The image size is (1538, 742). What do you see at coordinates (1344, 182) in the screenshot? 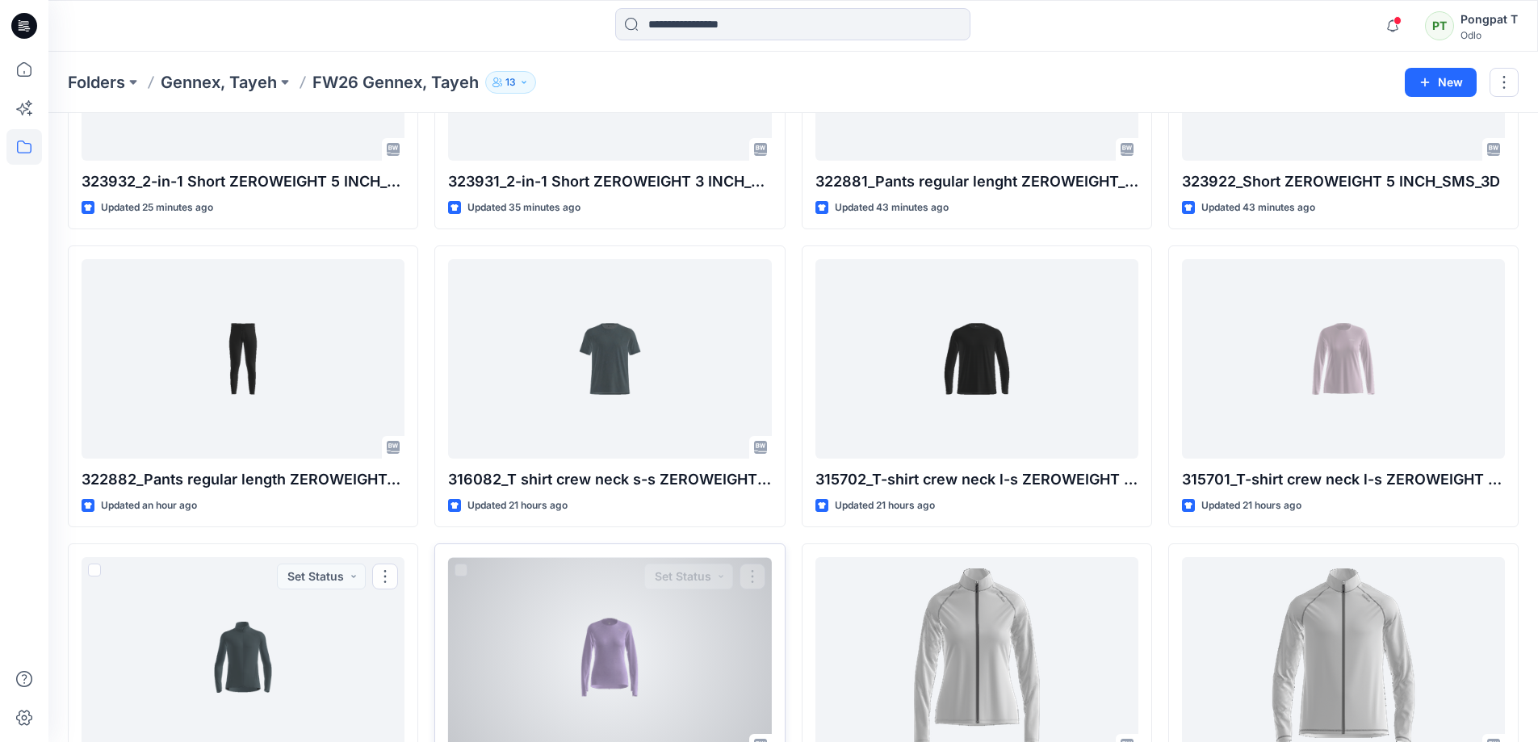
I see `p: 323922_Short ZEROWEIGHT 5 INCH_SMS_3D` at bounding box center [1344, 182].